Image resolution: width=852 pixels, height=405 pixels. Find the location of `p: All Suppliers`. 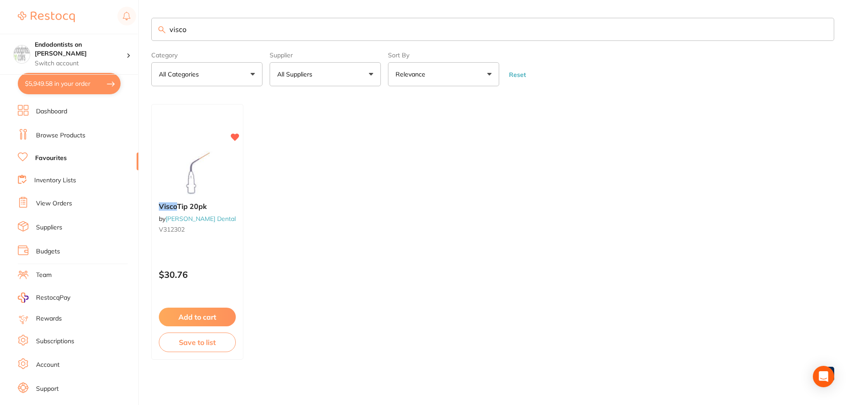

p: All Suppliers is located at coordinates (296, 74).